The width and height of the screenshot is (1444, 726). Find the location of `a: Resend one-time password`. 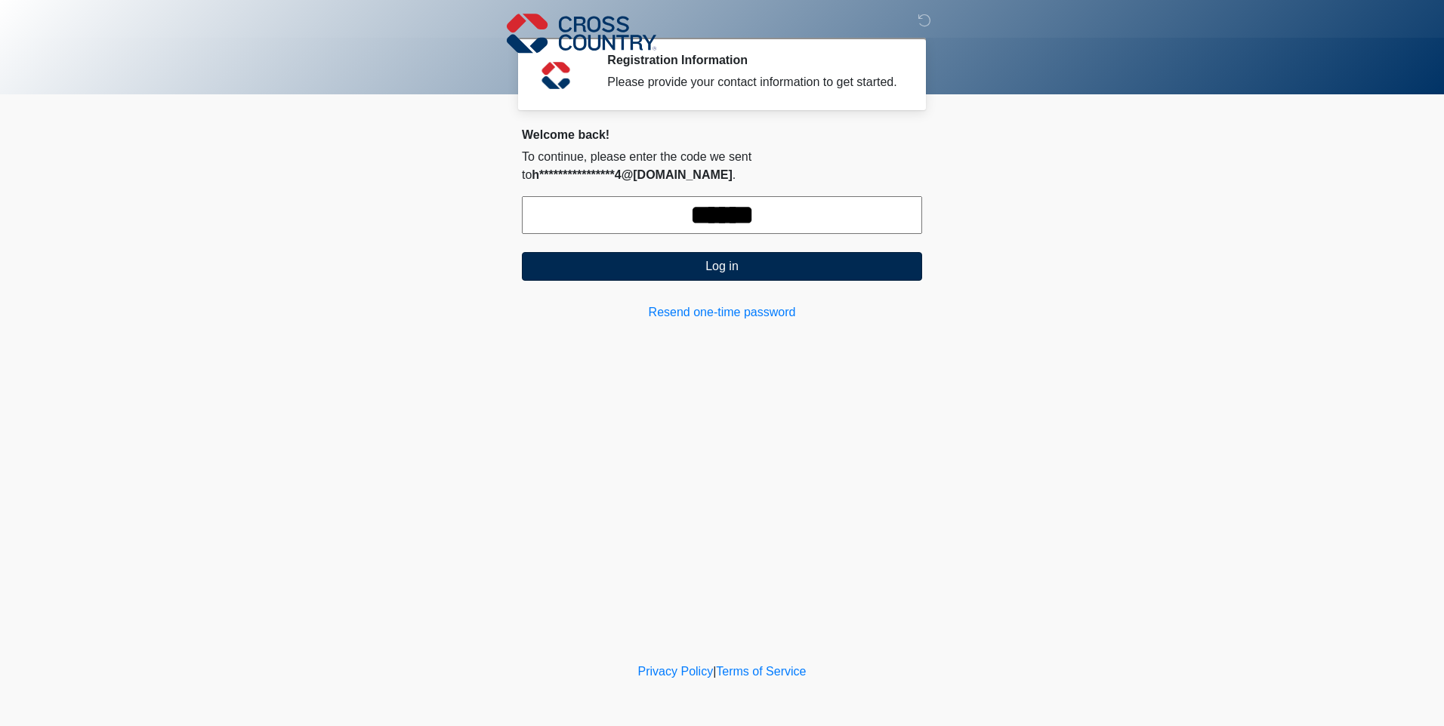

a: Resend one-time password is located at coordinates (722, 313).